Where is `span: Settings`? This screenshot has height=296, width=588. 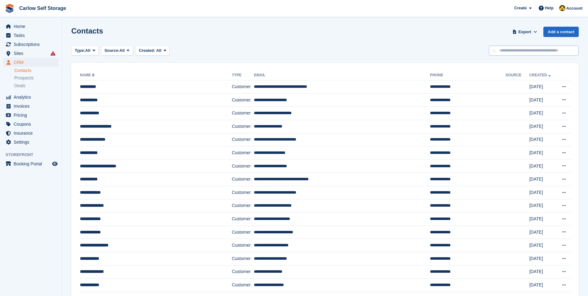
span: Settings is located at coordinates (32, 142).